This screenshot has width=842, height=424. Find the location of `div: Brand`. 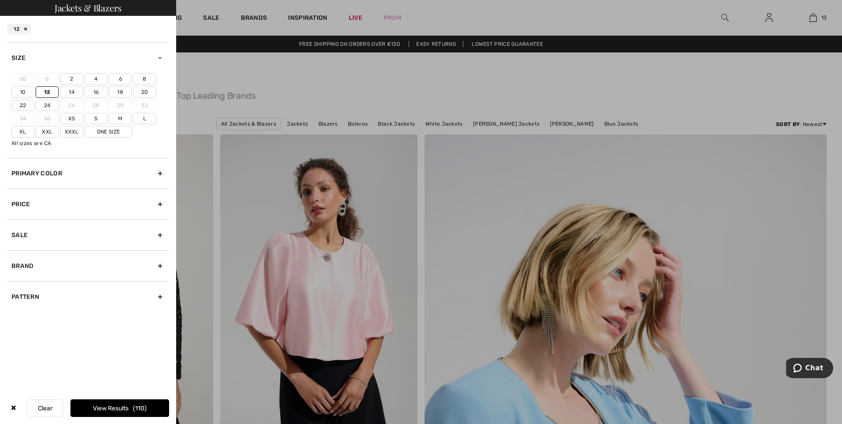

div: Brand is located at coordinates (88, 266).